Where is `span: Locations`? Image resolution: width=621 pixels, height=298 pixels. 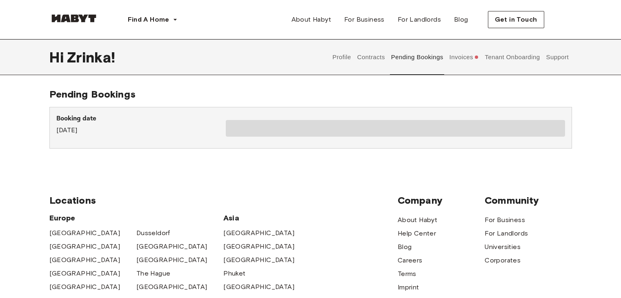
span: Locations is located at coordinates (223, 201).